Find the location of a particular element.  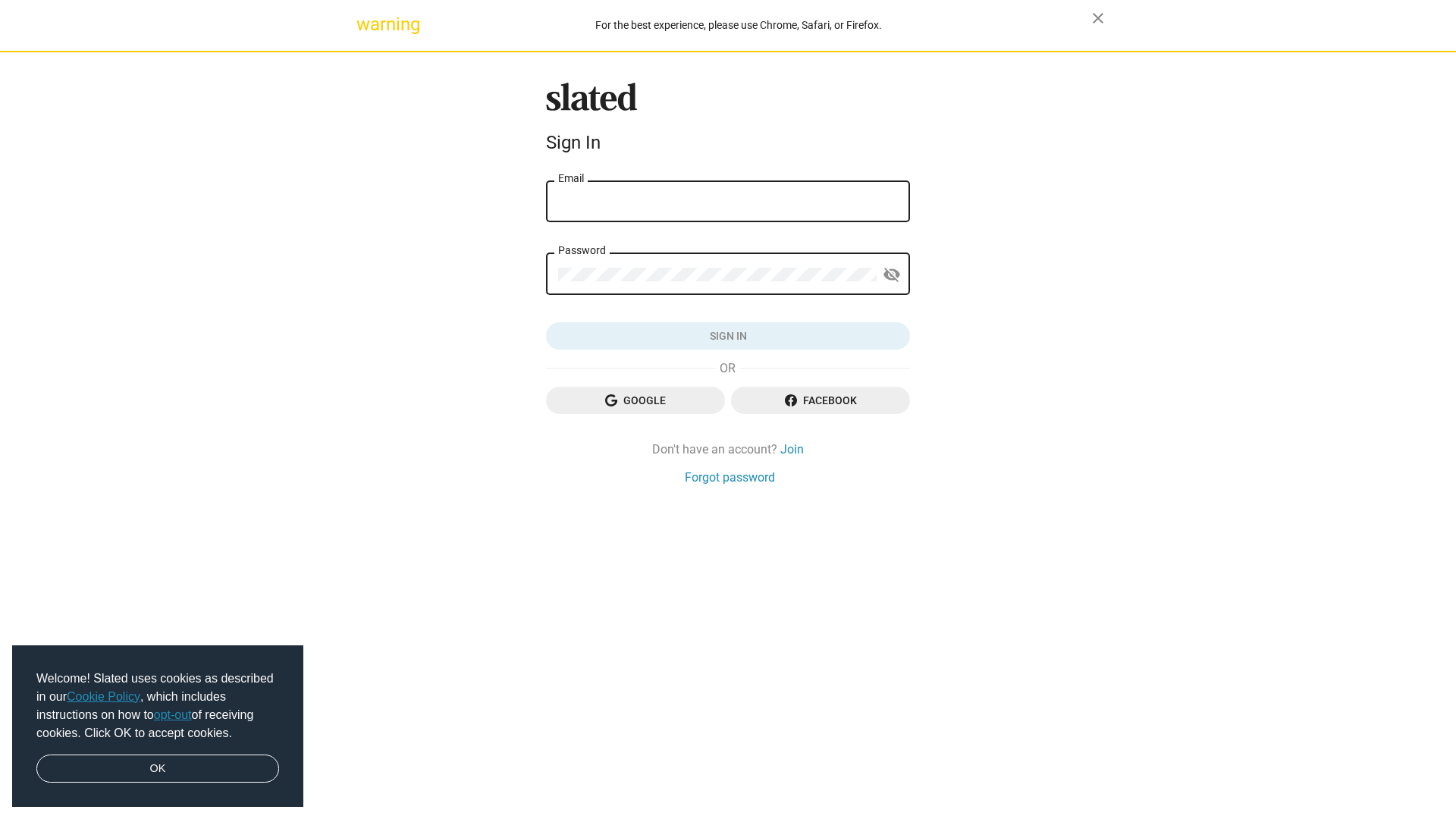

mat-icon: visibility_off is located at coordinates (892, 275).